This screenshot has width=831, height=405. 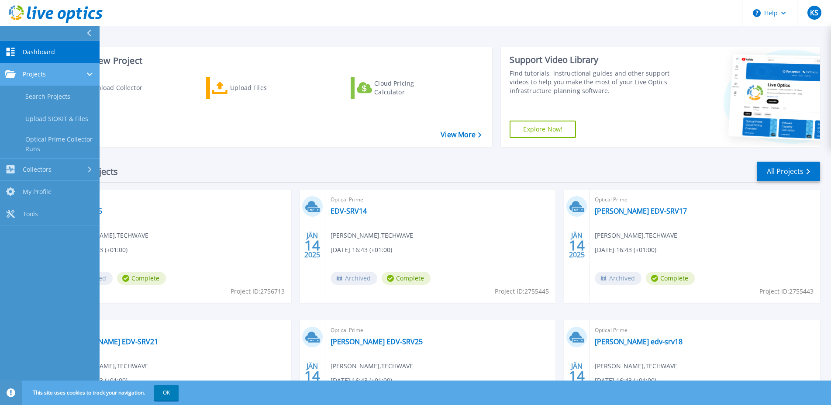 I want to click on a: Download Collector, so click(x=110, y=88).